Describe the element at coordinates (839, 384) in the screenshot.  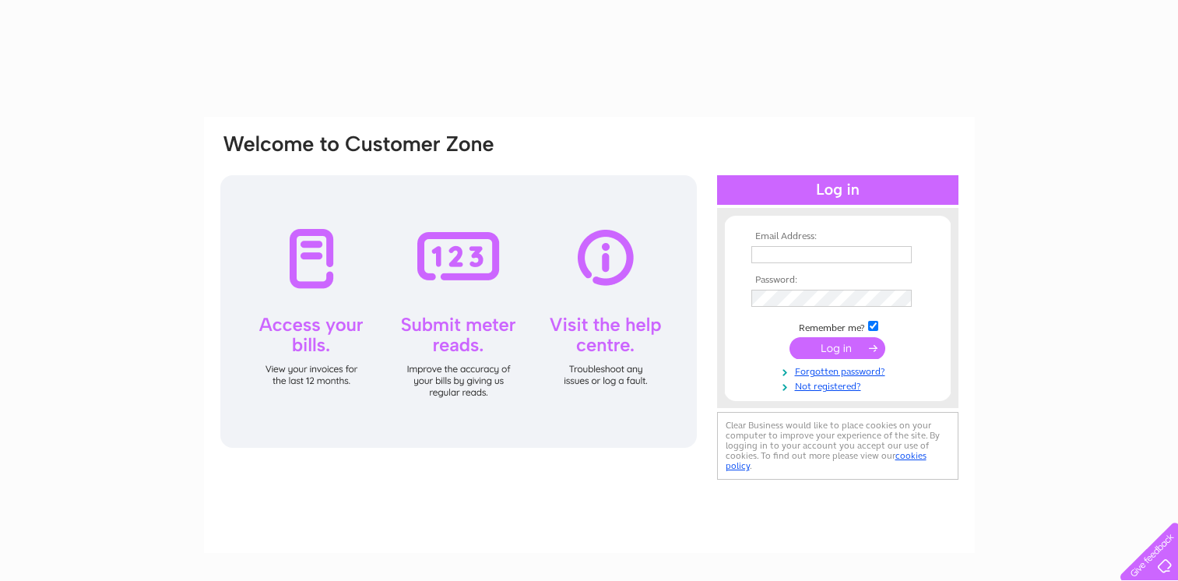
I see `a: Not registered?` at that location.